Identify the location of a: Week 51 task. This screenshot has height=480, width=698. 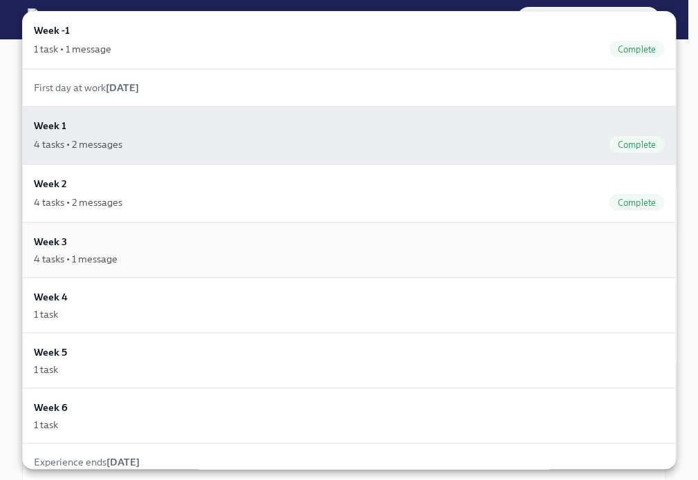
(349, 361).